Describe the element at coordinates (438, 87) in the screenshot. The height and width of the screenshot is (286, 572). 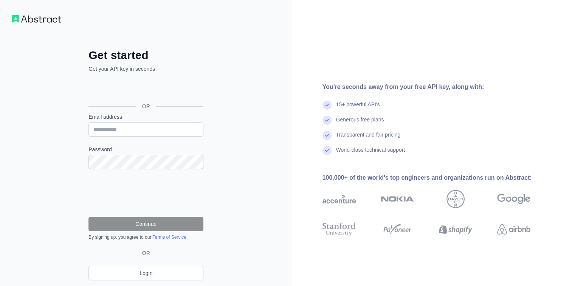
I see `div: You're seconds away from your free API key, along with:` at that location.